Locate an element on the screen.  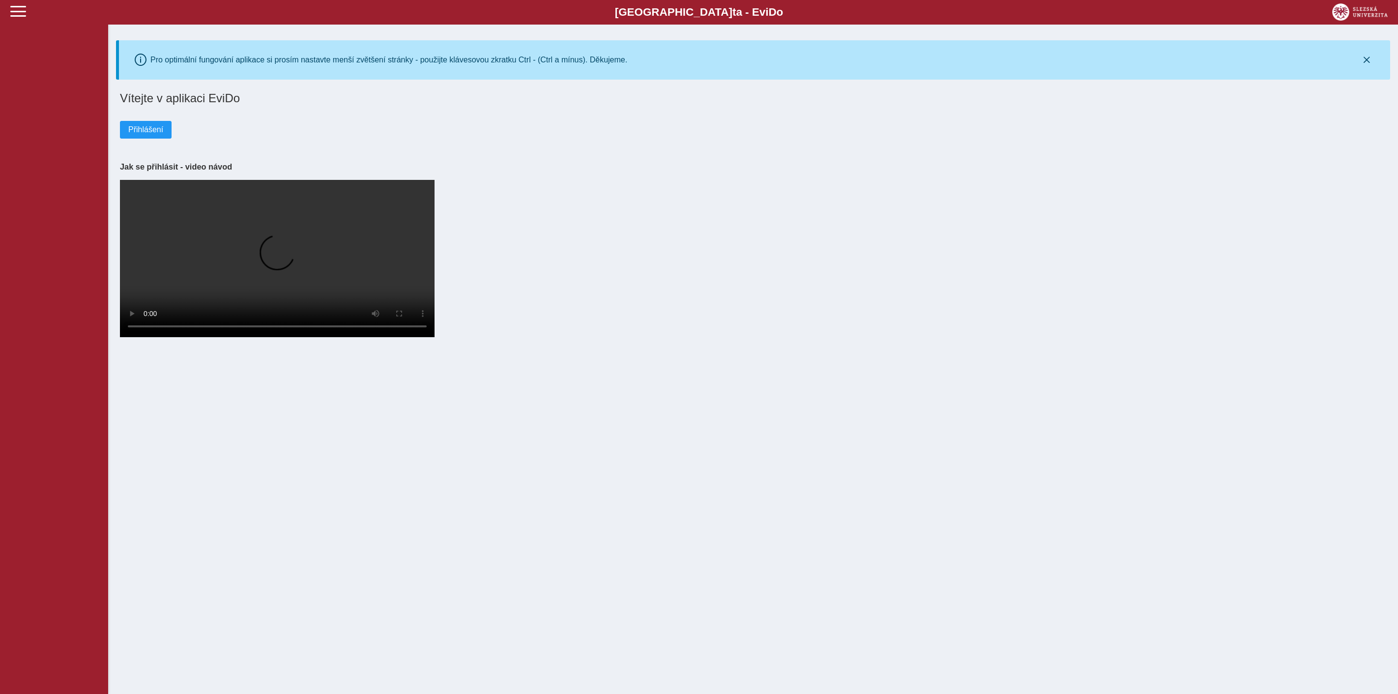
img: logo_web_su.png is located at coordinates (1360, 12).